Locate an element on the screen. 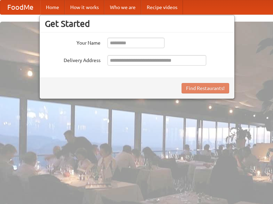 This screenshot has height=204, width=273. h3: Get Started is located at coordinates (137, 24).